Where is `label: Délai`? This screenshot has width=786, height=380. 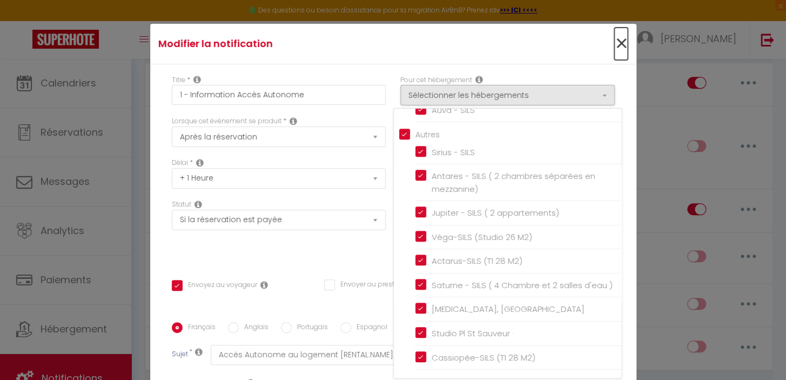
label: Délai is located at coordinates (180, 163).